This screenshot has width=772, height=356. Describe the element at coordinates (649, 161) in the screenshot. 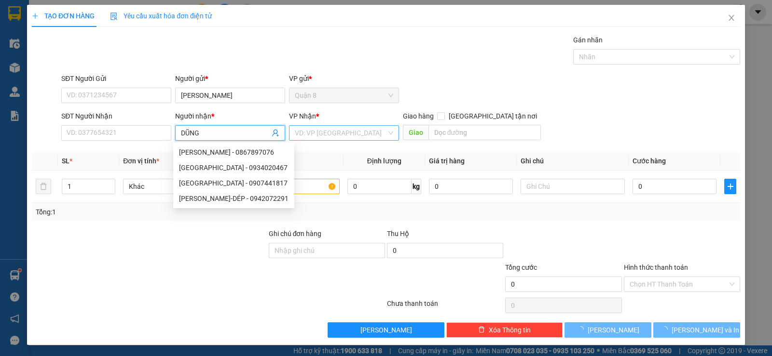

I see `span: Cước hàng` at that location.